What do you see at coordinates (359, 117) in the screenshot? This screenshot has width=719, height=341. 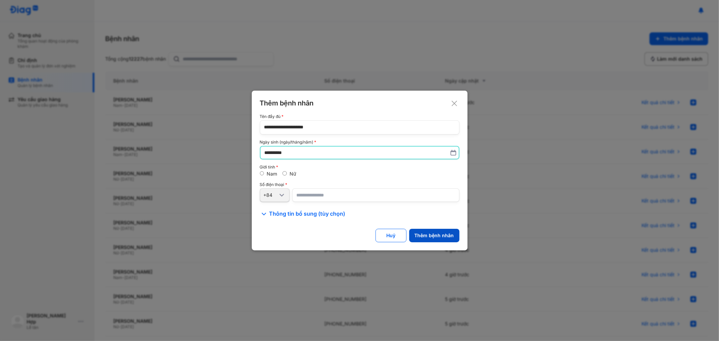 I see `div: Tên đầy đủ` at bounding box center [359, 117].